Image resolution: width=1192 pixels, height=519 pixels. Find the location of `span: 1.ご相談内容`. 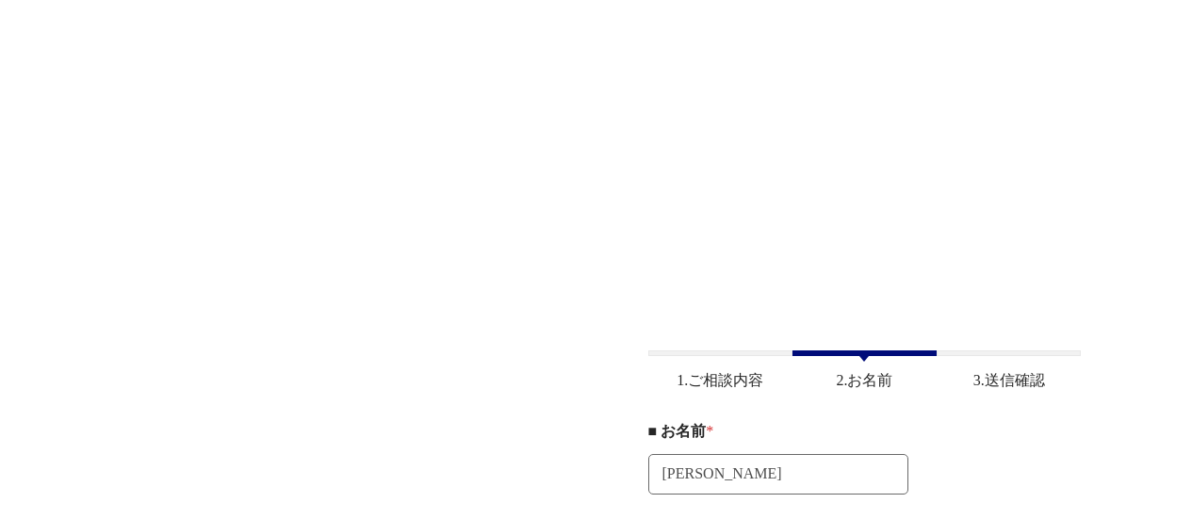

span: 1.ご相談内容 is located at coordinates (720, 380).